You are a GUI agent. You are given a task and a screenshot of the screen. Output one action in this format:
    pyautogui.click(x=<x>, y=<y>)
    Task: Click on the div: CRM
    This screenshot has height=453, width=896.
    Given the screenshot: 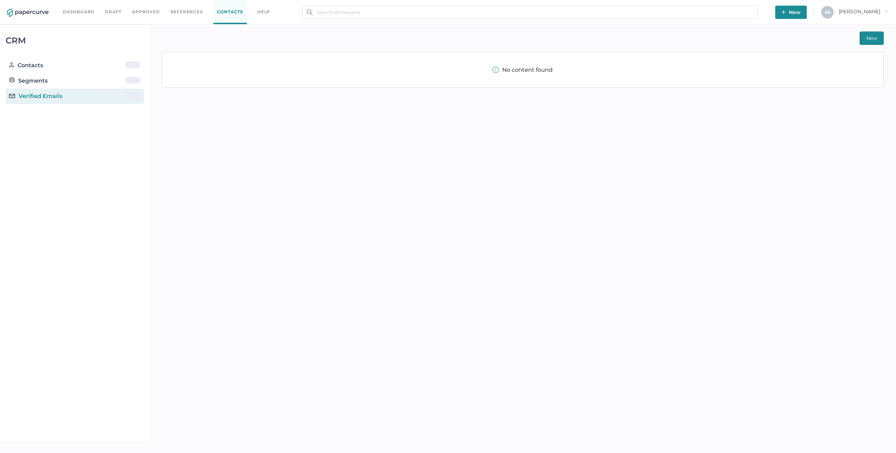 What is the action you would take?
    pyautogui.click(x=75, y=41)
    